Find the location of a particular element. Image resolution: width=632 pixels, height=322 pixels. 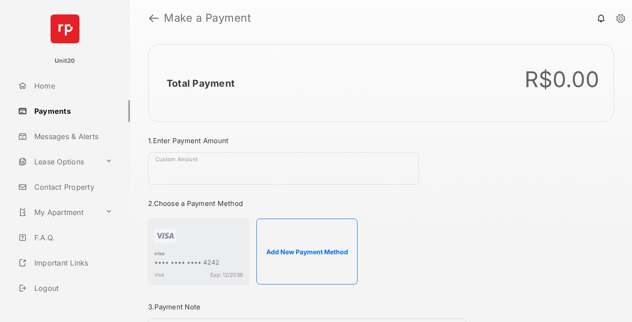

a: Contact Property is located at coordinates (72, 187).